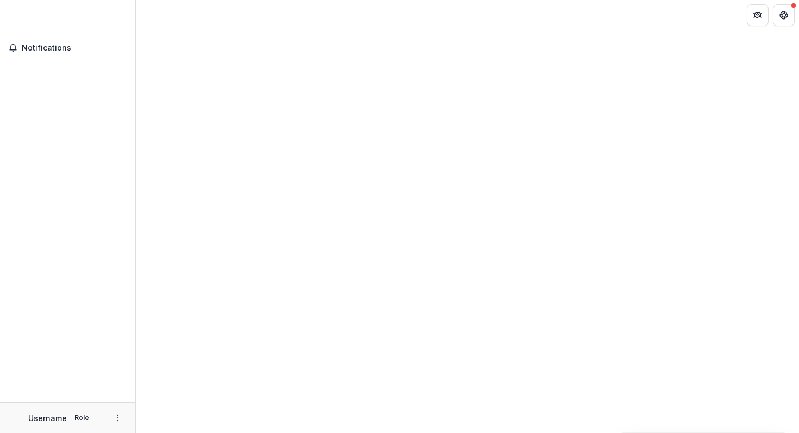  What do you see at coordinates (82, 418) in the screenshot?
I see `p: Role` at bounding box center [82, 418].